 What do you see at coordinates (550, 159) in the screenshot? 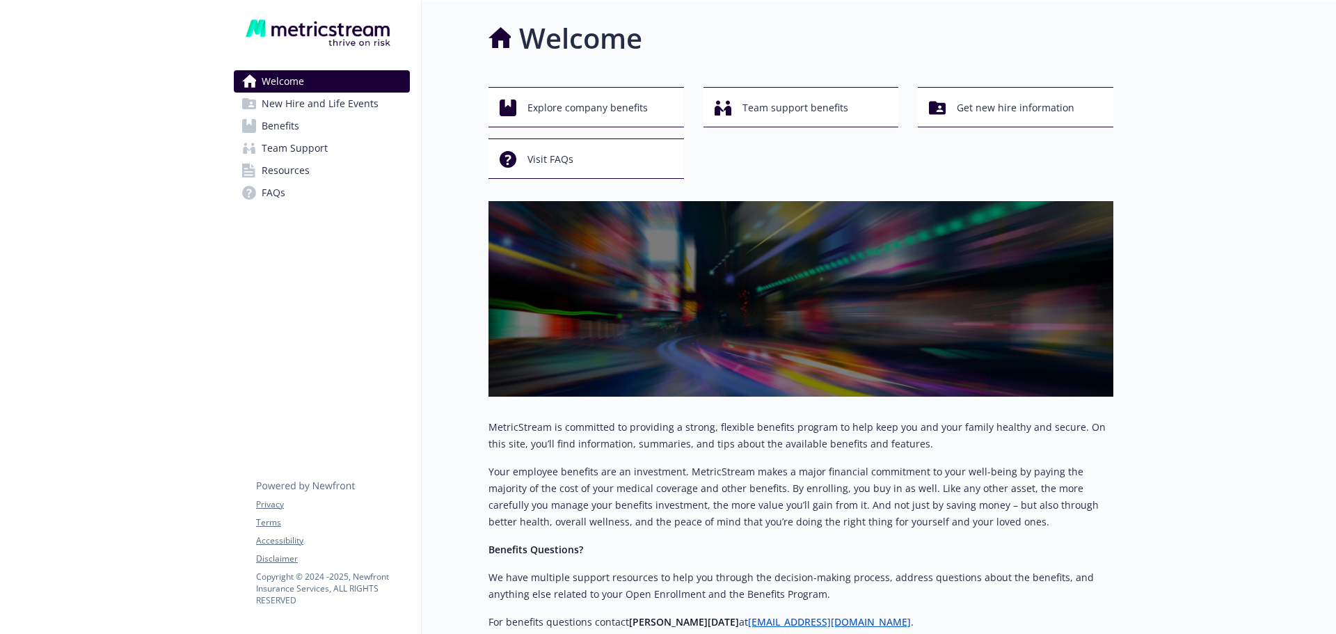
I see `span: Visit FAQs` at bounding box center [550, 159].